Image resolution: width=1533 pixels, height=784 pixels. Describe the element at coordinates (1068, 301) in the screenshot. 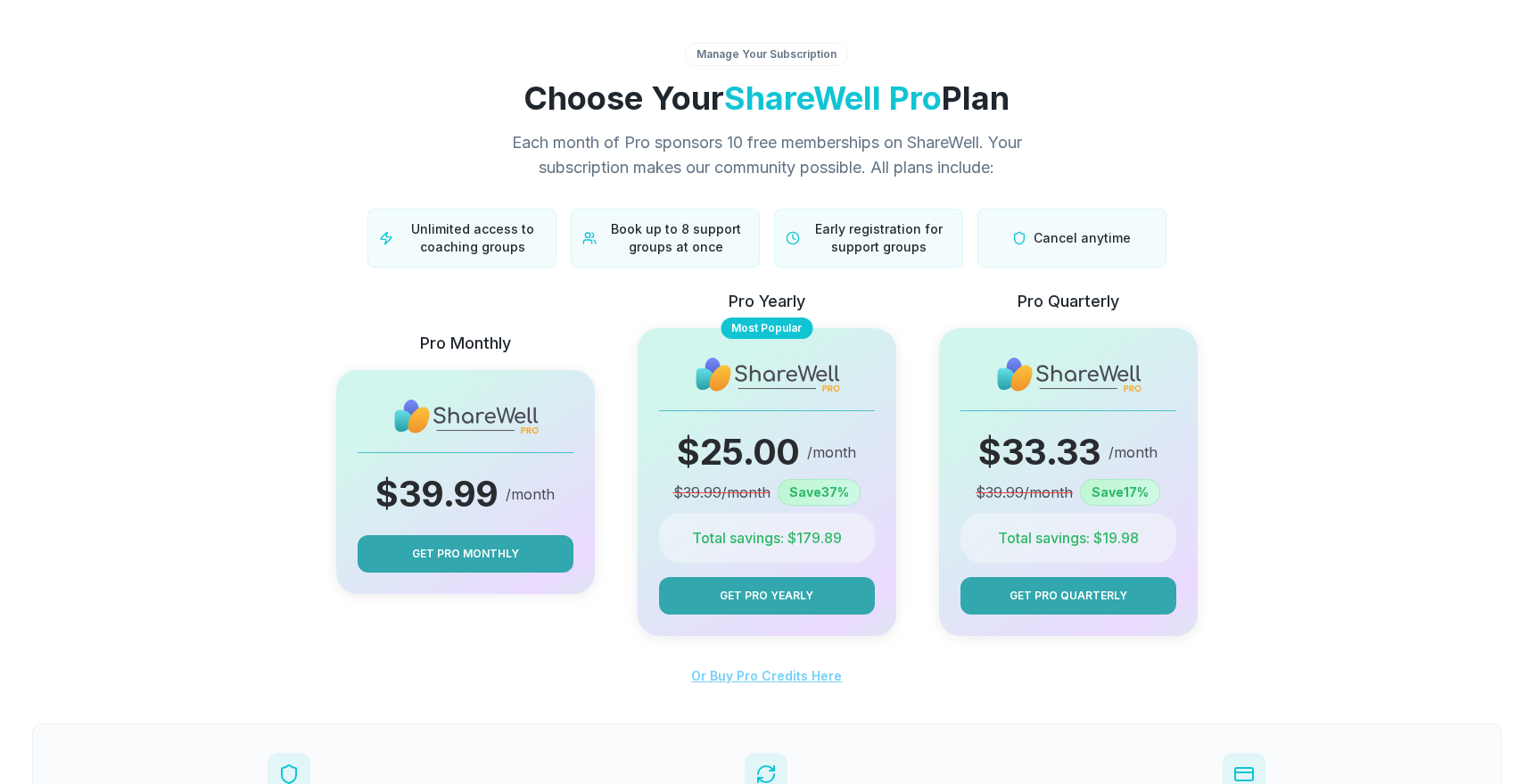

I see `p: Pro Quarterly` at that location.